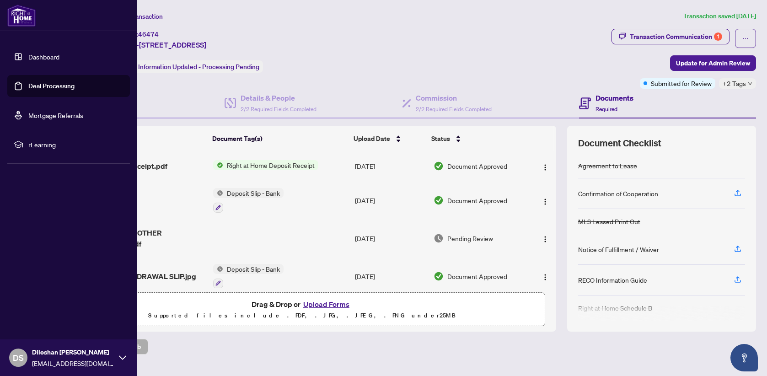  I want to click on a: Dashboard, so click(44, 57).